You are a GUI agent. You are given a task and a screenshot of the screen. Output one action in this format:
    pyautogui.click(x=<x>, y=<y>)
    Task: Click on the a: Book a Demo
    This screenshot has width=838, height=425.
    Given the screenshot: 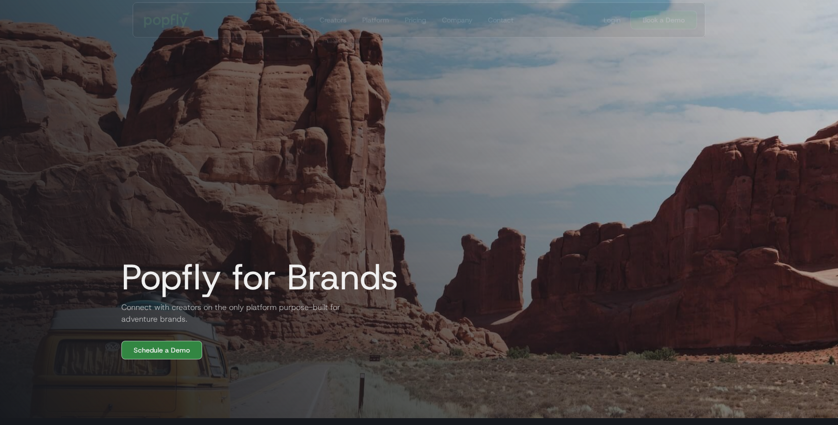 What is the action you would take?
    pyautogui.click(x=663, y=20)
    